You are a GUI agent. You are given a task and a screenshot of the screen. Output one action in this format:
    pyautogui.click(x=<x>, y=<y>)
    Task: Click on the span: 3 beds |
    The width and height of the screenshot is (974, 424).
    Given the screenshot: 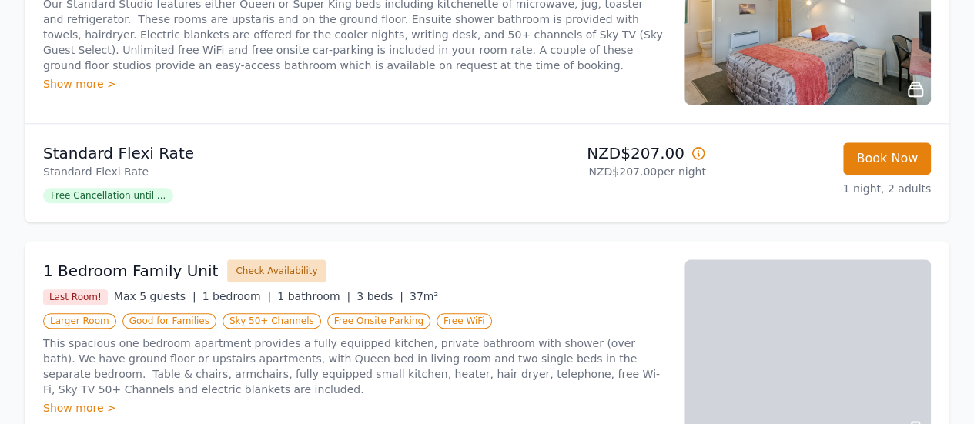 What is the action you would take?
    pyautogui.click(x=380, y=296)
    